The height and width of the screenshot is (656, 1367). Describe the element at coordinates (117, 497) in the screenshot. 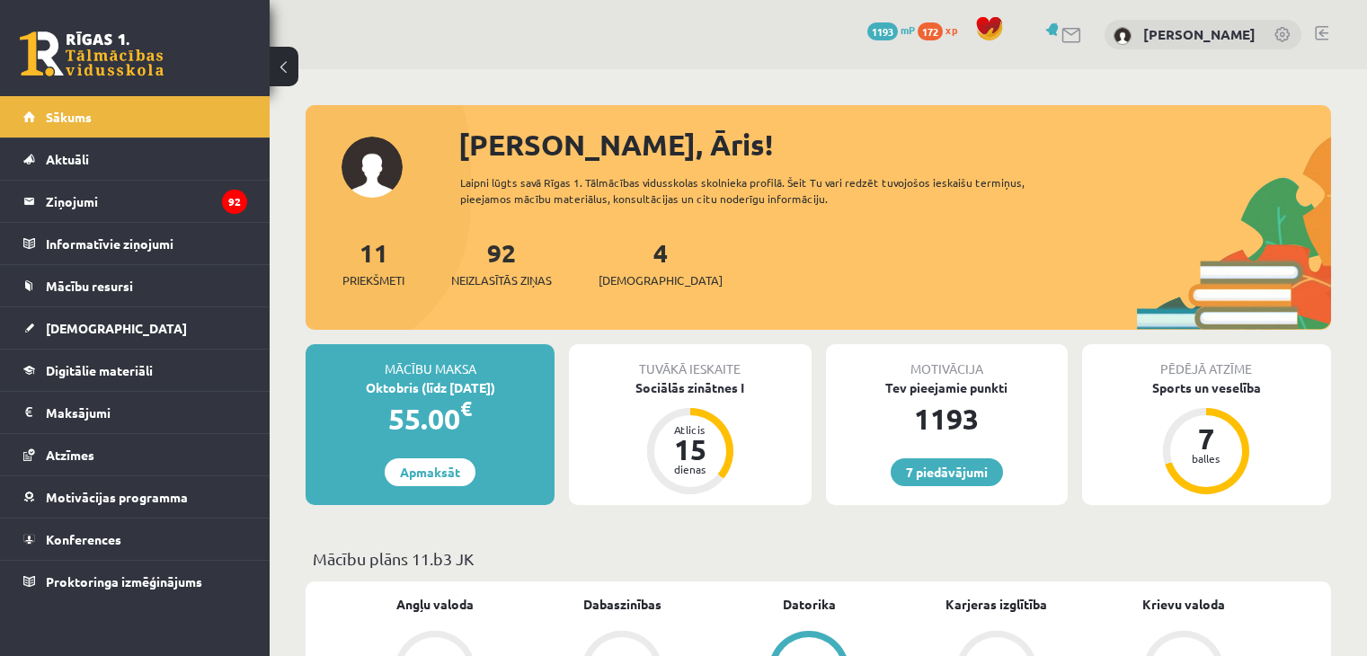

I see `span: Motivācijas programma` at that location.